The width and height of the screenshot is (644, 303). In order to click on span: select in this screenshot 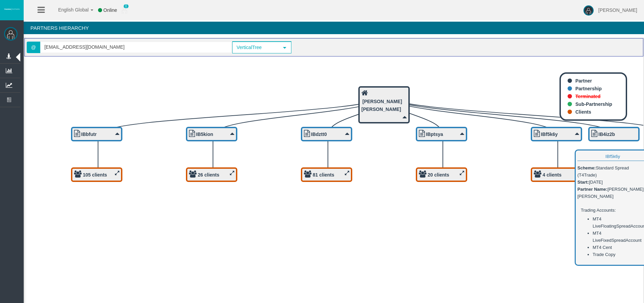, I will do `click(285, 48)`.